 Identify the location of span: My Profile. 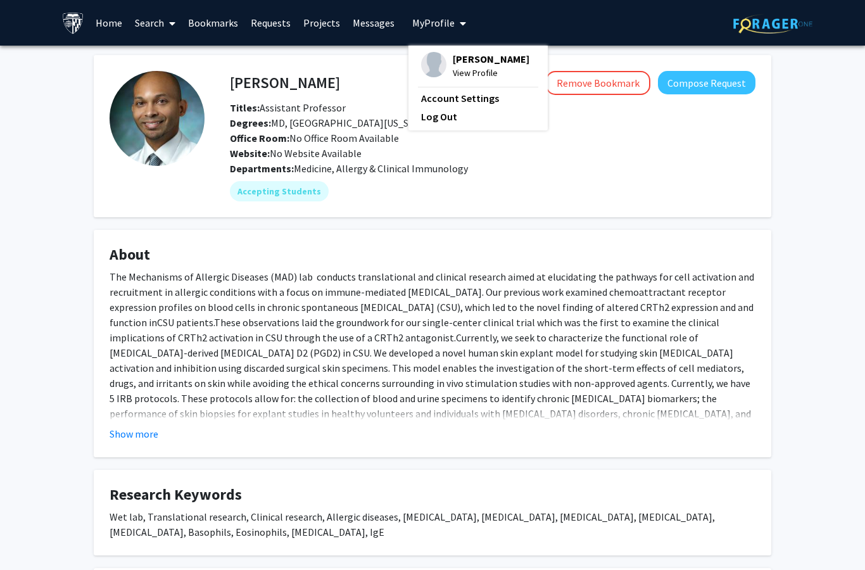
(433, 23).